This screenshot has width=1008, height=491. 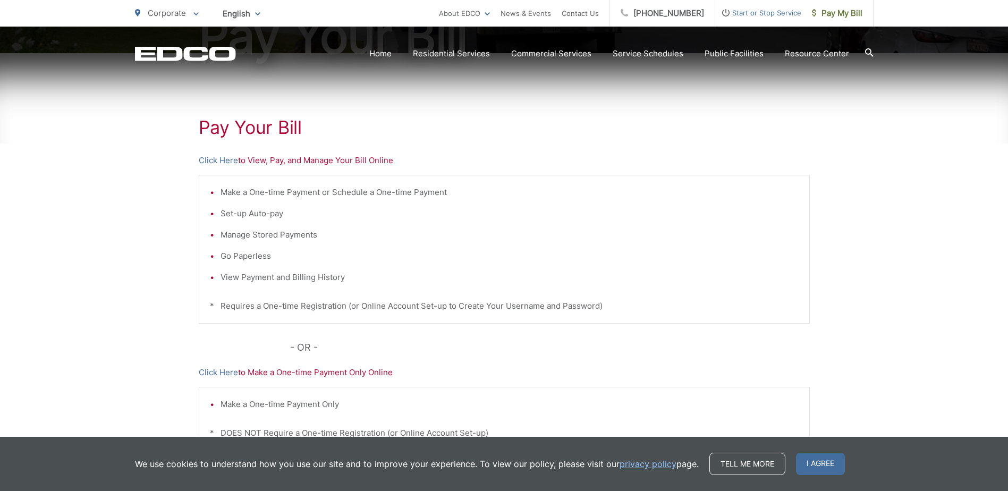 What do you see at coordinates (510, 405) in the screenshot?
I see `li: Make a One-time Payment Only` at bounding box center [510, 405].